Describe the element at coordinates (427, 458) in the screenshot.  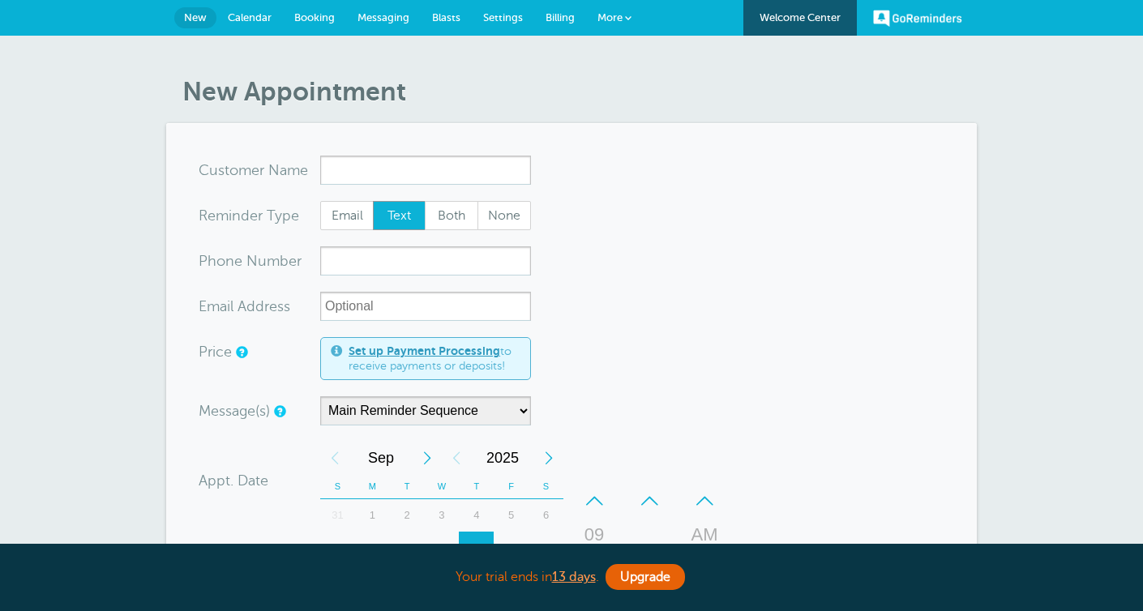
I see `div: Next Month` at that location.